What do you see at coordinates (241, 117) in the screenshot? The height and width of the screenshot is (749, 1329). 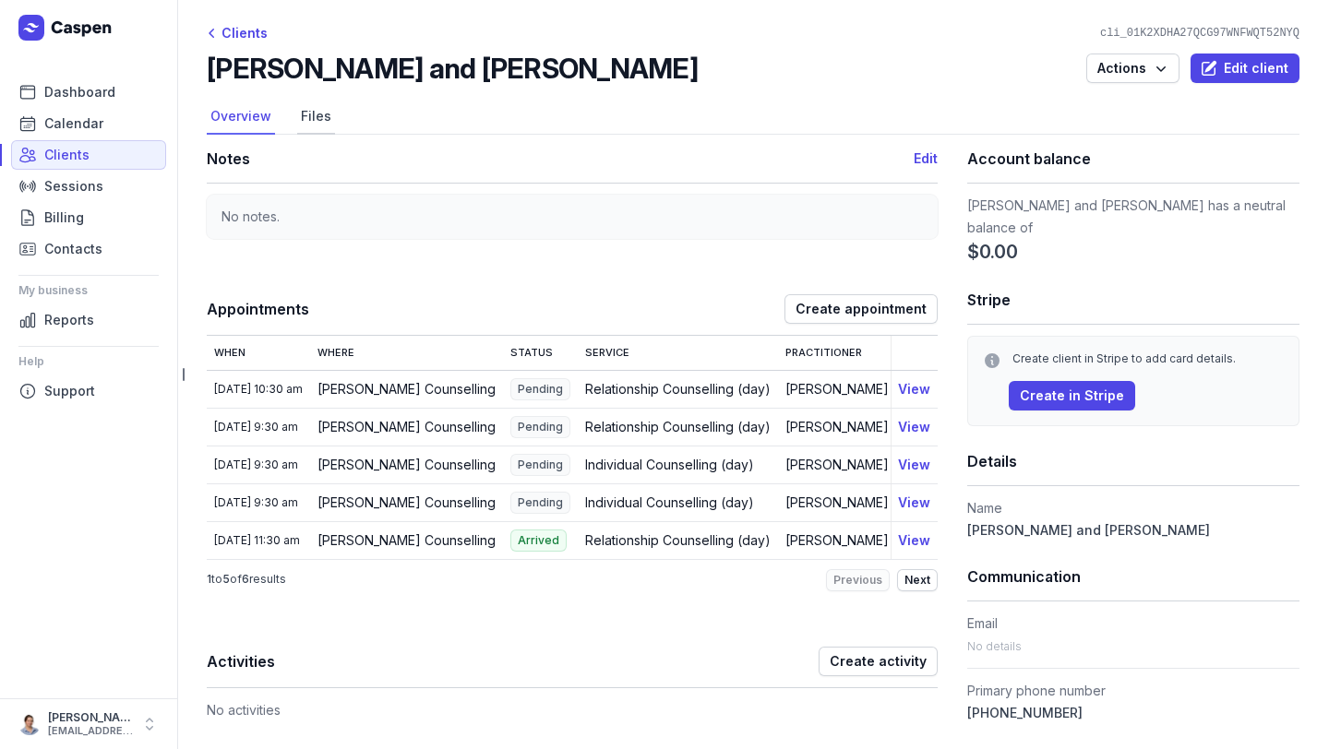 I see `a: Overview` at bounding box center [241, 117].